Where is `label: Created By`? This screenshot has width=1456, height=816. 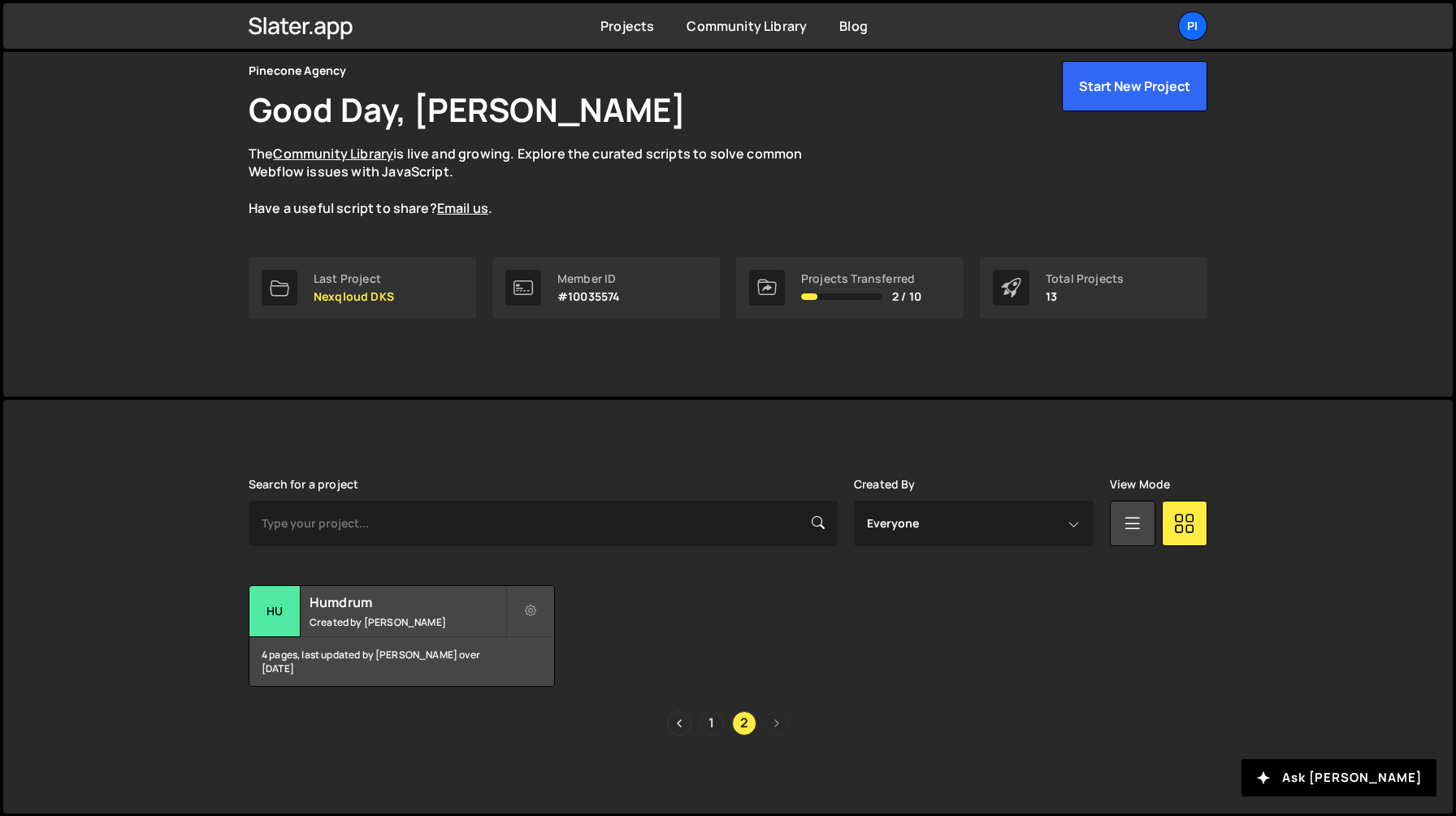 label: Created By is located at coordinates (885, 484).